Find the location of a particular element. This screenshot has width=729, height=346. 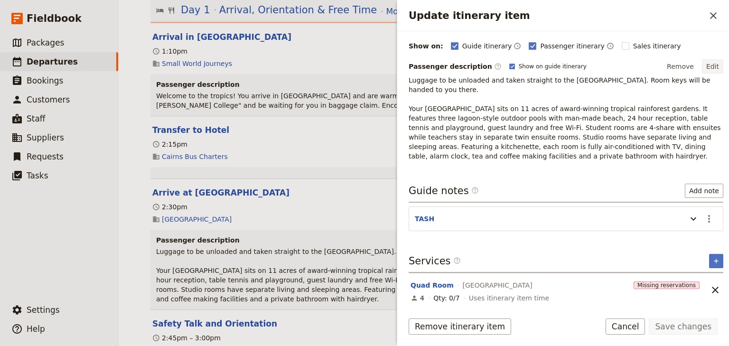

span: Customers is located at coordinates (48, 100).